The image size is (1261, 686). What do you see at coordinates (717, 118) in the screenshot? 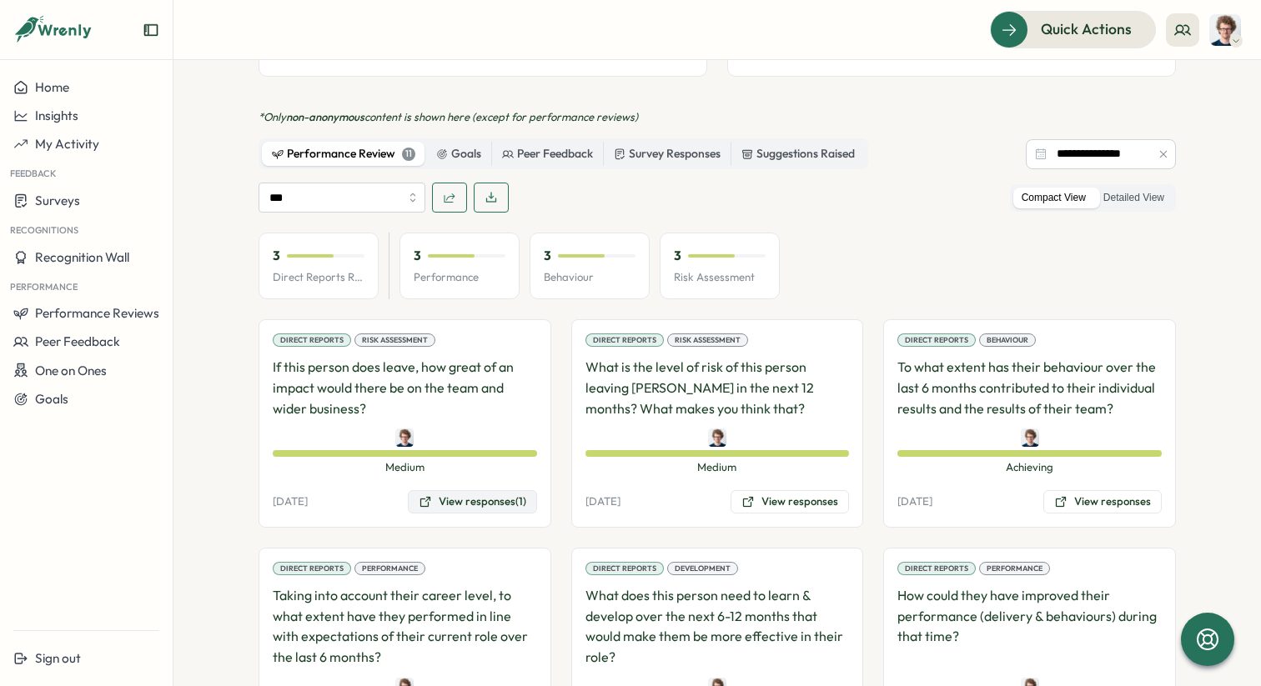
I see `p: *Only content is shown here (except for performance reviews)` at bounding box center [717, 118].